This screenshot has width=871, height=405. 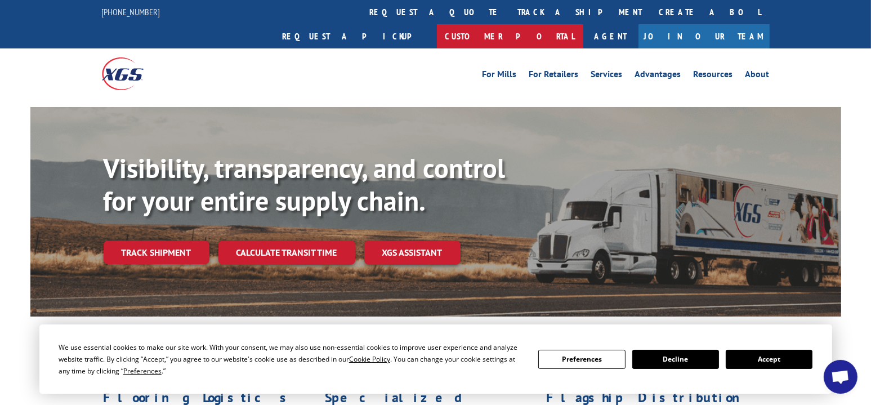 I want to click on b: Visibility, transparency, and control for your entire supply chain., so click(x=305, y=184).